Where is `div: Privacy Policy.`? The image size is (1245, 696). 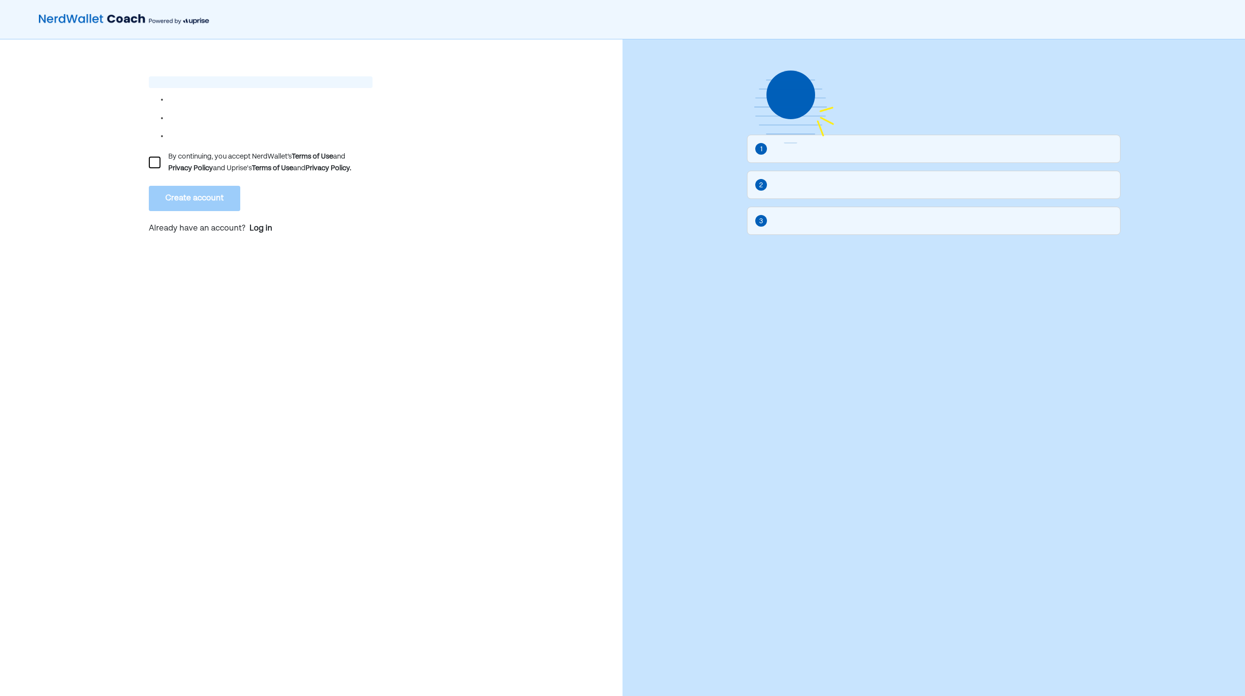 div: Privacy Policy. is located at coordinates (328, 168).